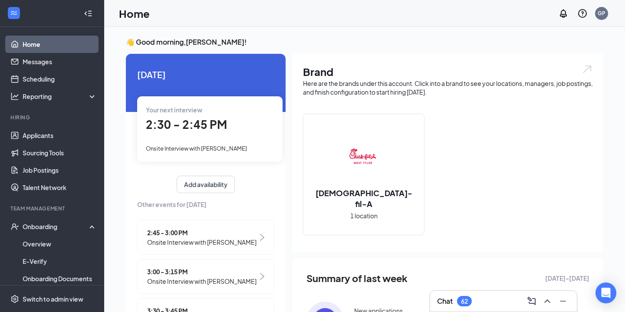 The height and width of the screenshot is (312, 625). Describe the element at coordinates (547, 301) in the screenshot. I see `button: ChevronUp` at that location.